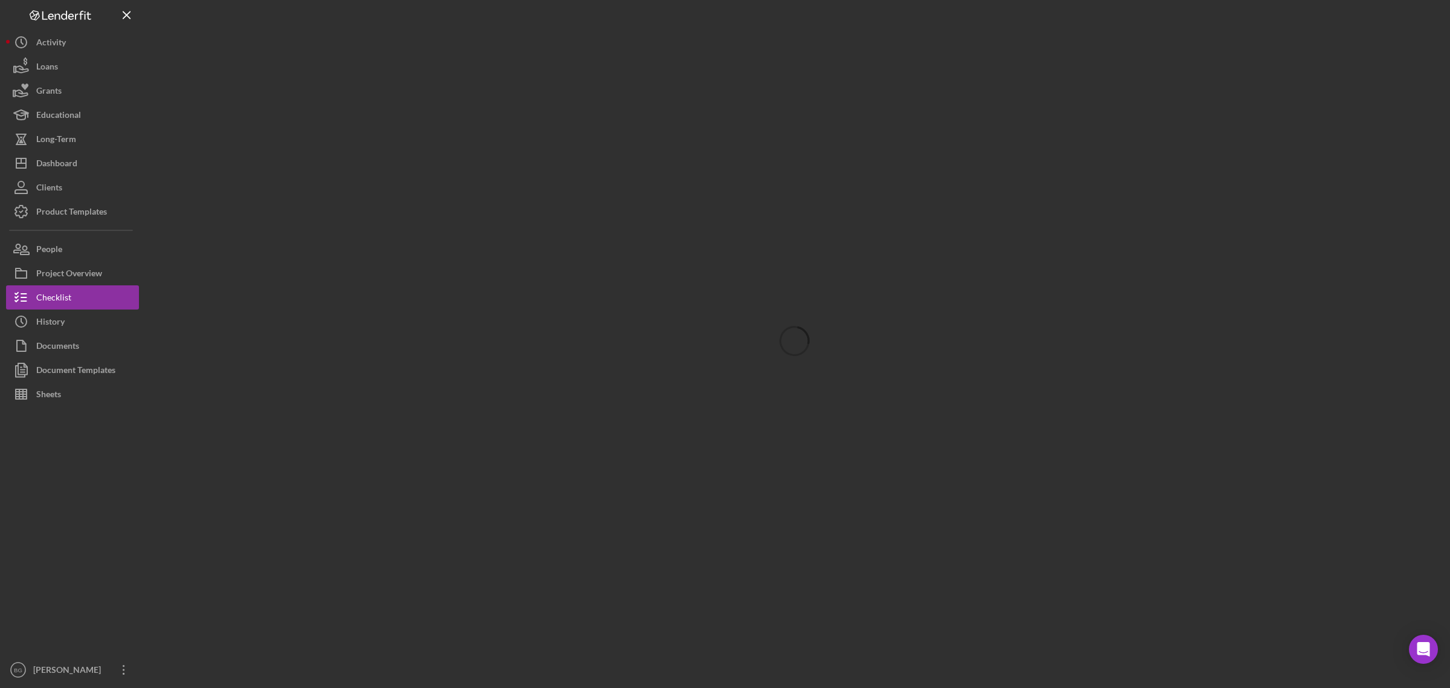 This screenshot has width=1450, height=688. I want to click on button: Dashboard, so click(72, 163).